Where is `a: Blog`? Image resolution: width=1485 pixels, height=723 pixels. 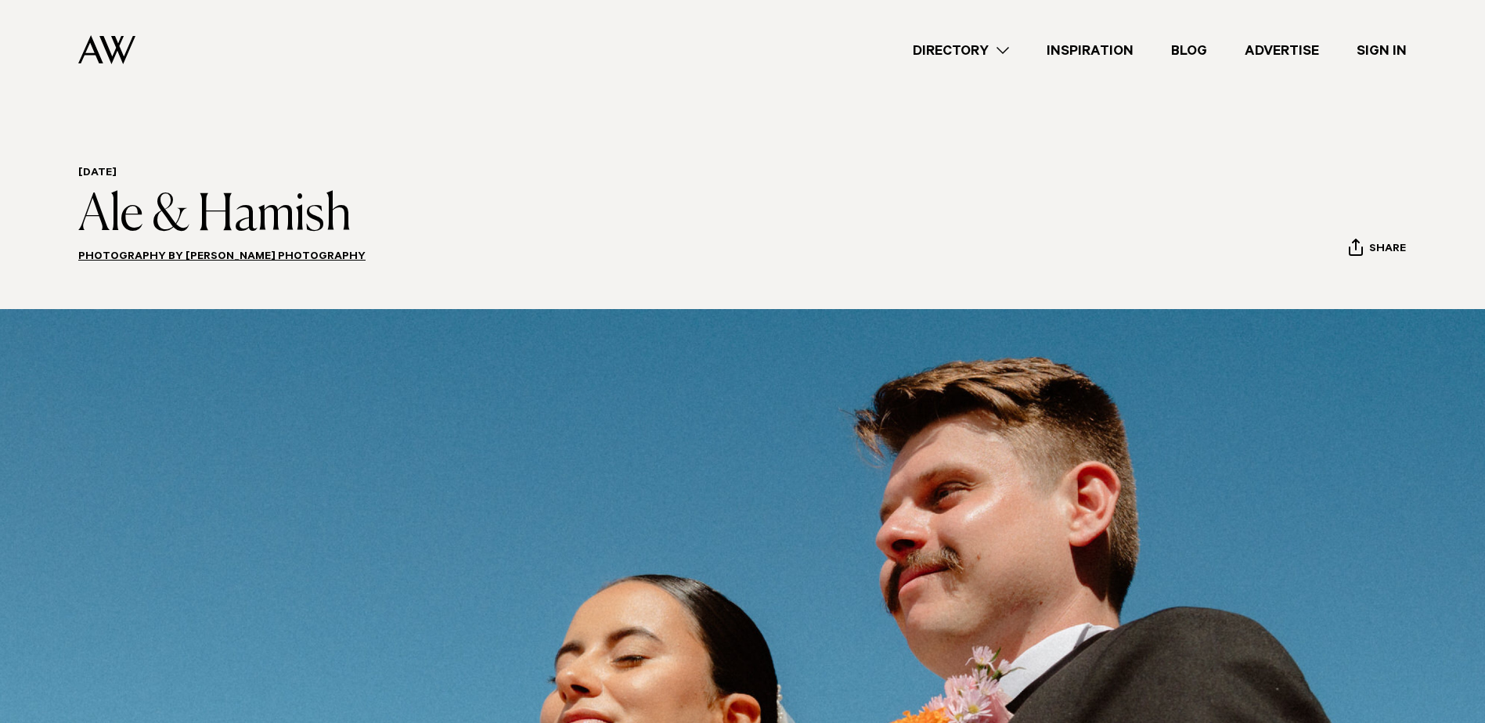
a: Blog is located at coordinates (1189, 50).